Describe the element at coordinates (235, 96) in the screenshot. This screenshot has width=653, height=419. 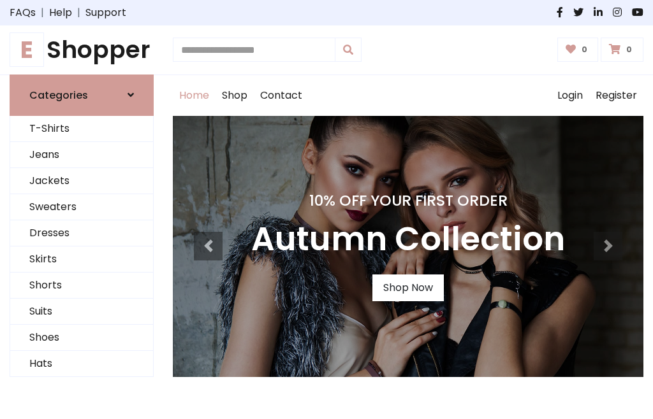
I see `a: Shop` at that location.